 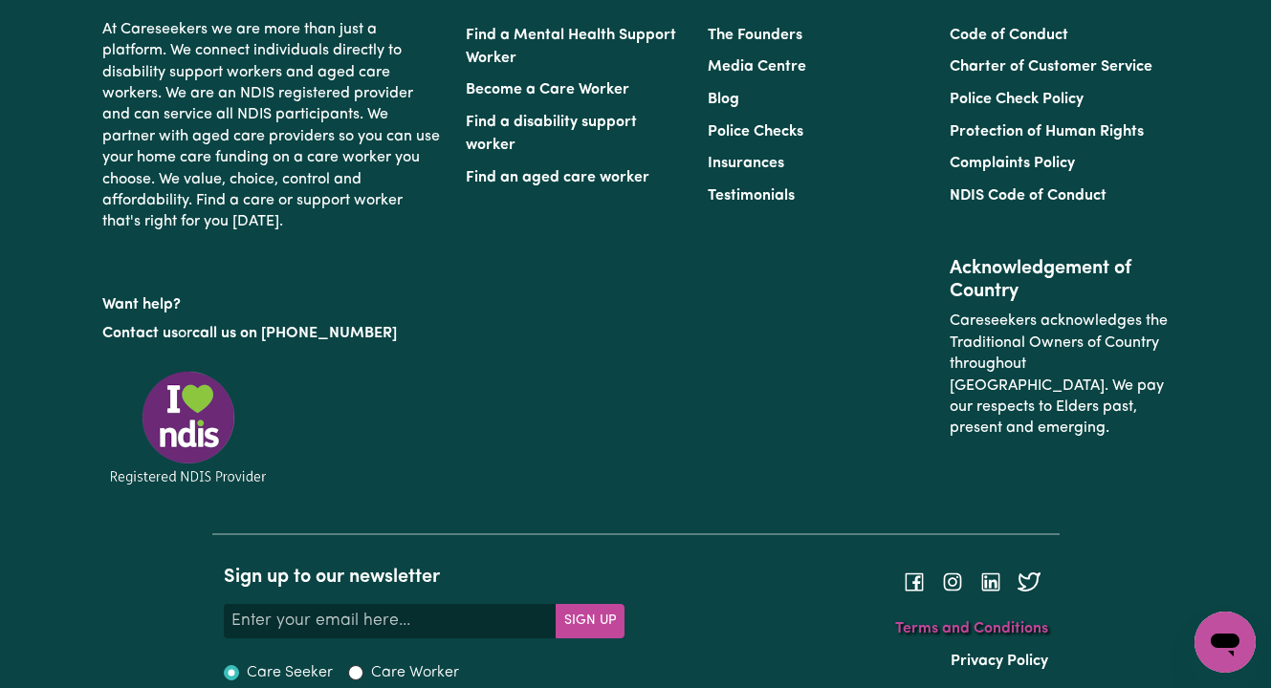 What do you see at coordinates (1051, 67) in the screenshot?
I see `a: Charter of Customer Service` at bounding box center [1051, 67].